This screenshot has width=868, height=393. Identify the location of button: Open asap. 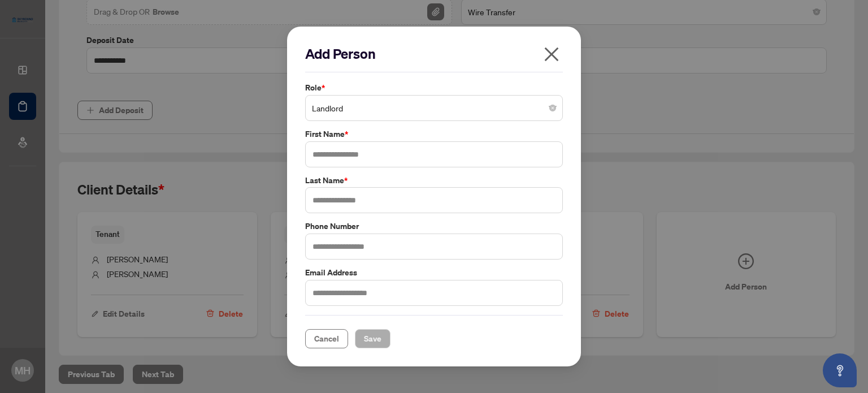
(840, 370).